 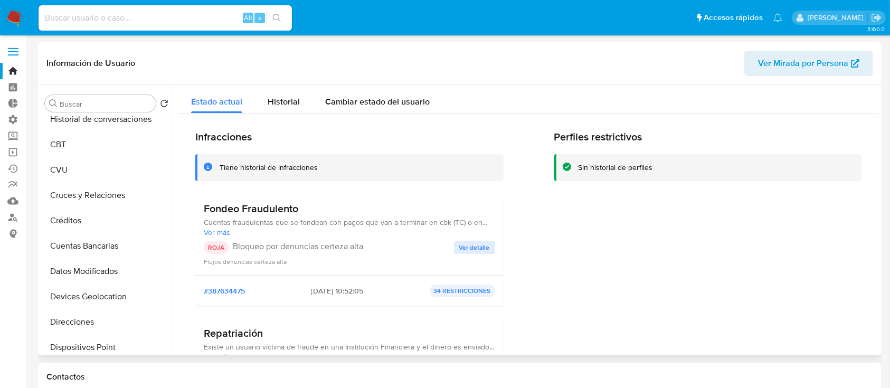 I want to click on button: Direcciones, so click(x=107, y=322).